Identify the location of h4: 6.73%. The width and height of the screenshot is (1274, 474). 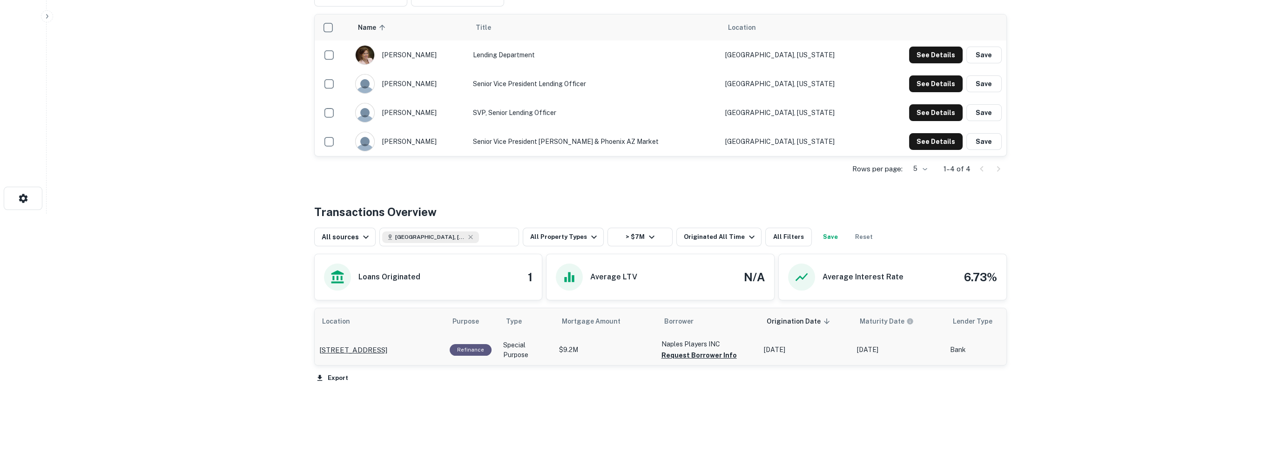
(980, 277).